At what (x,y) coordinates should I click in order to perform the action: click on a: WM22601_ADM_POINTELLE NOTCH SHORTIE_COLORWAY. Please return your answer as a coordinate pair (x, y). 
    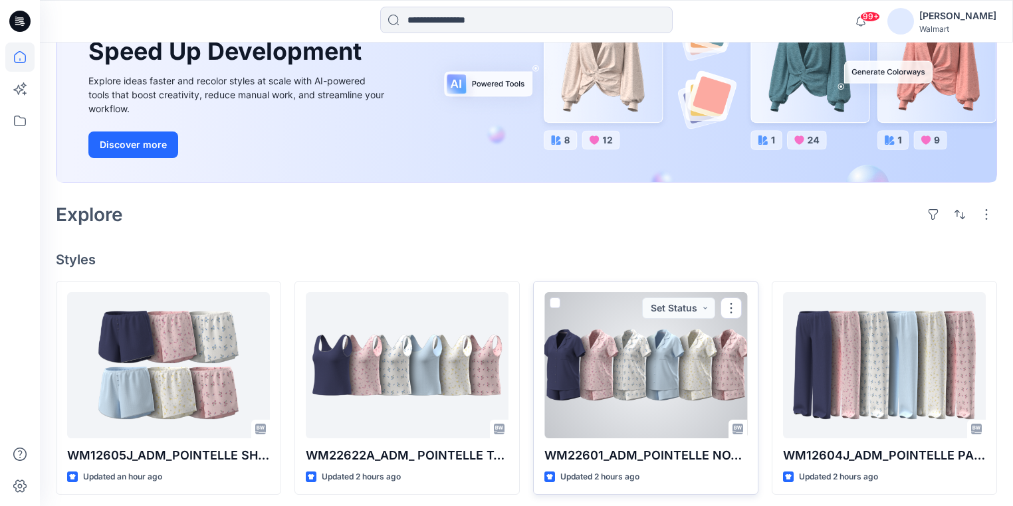
    Looking at the image, I should click on (645, 365).